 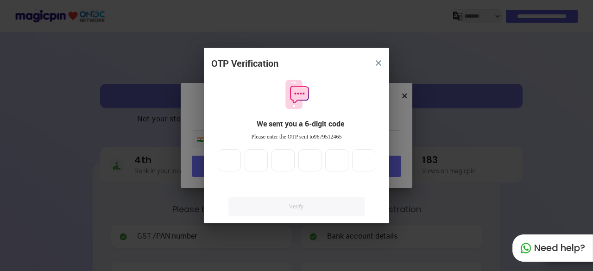 What do you see at coordinates (244, 63) in the screenshot?
I see `div: OTP Verification` at bounding box center [244, 63].